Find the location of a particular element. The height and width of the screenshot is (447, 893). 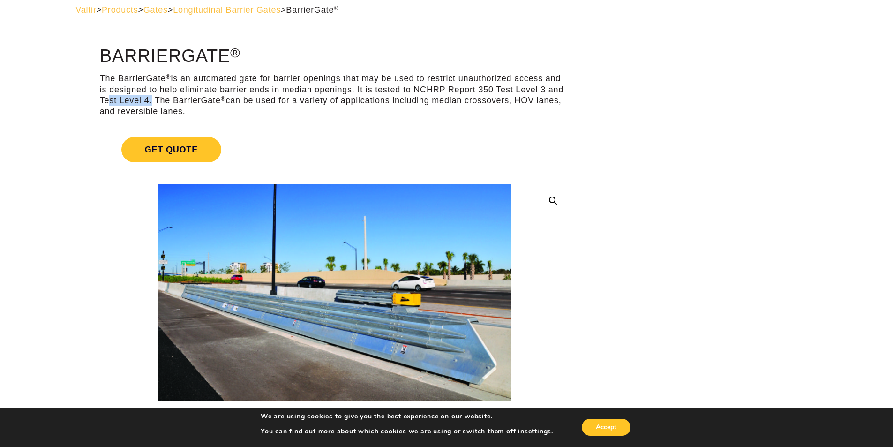

h1: BarrierGate is located at coordinates (335, 56).